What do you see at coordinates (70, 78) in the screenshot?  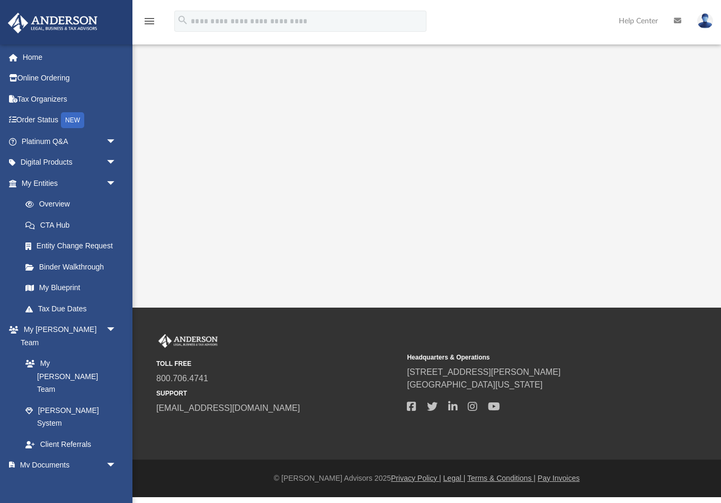 I see `a: Online Ordering` at bounding box center [70, 78].